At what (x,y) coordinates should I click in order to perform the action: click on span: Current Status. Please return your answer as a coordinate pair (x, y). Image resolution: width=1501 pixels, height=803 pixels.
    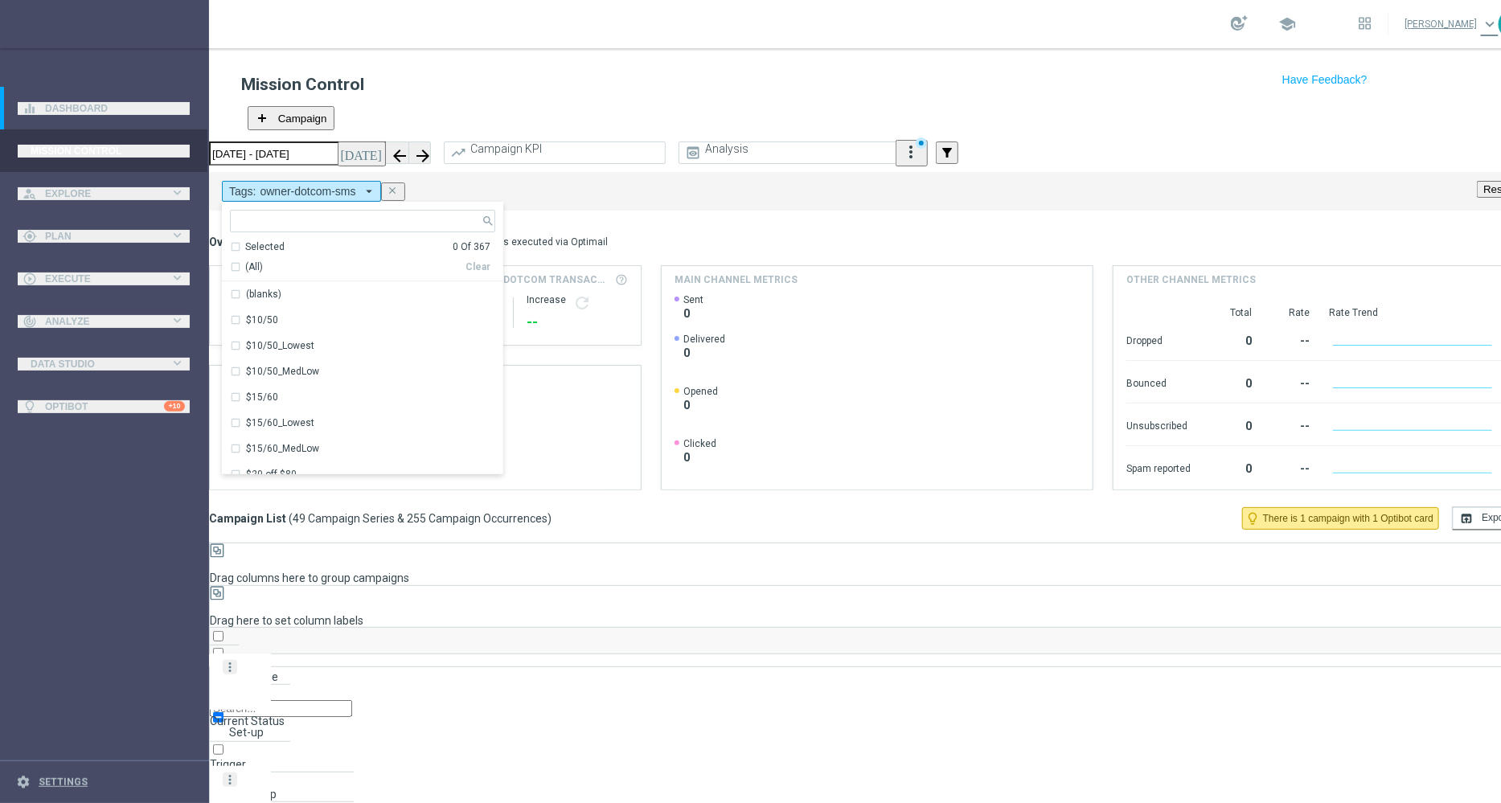
    Looking at the image, I should click on (247, 721).